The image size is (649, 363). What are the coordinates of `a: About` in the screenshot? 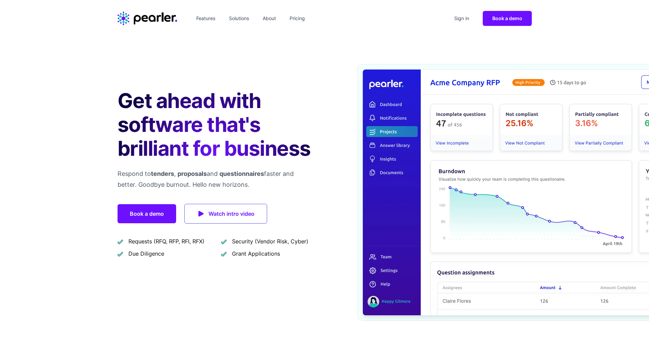 It's located at (269, 18).